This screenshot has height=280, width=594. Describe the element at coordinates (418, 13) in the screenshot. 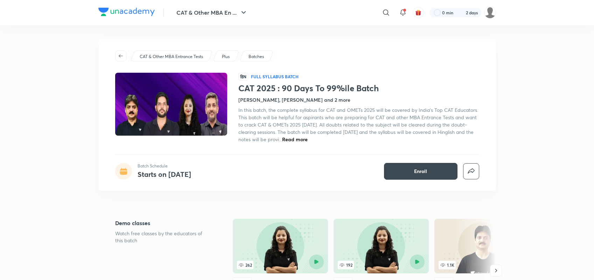

I see `button: avatar` at that location.